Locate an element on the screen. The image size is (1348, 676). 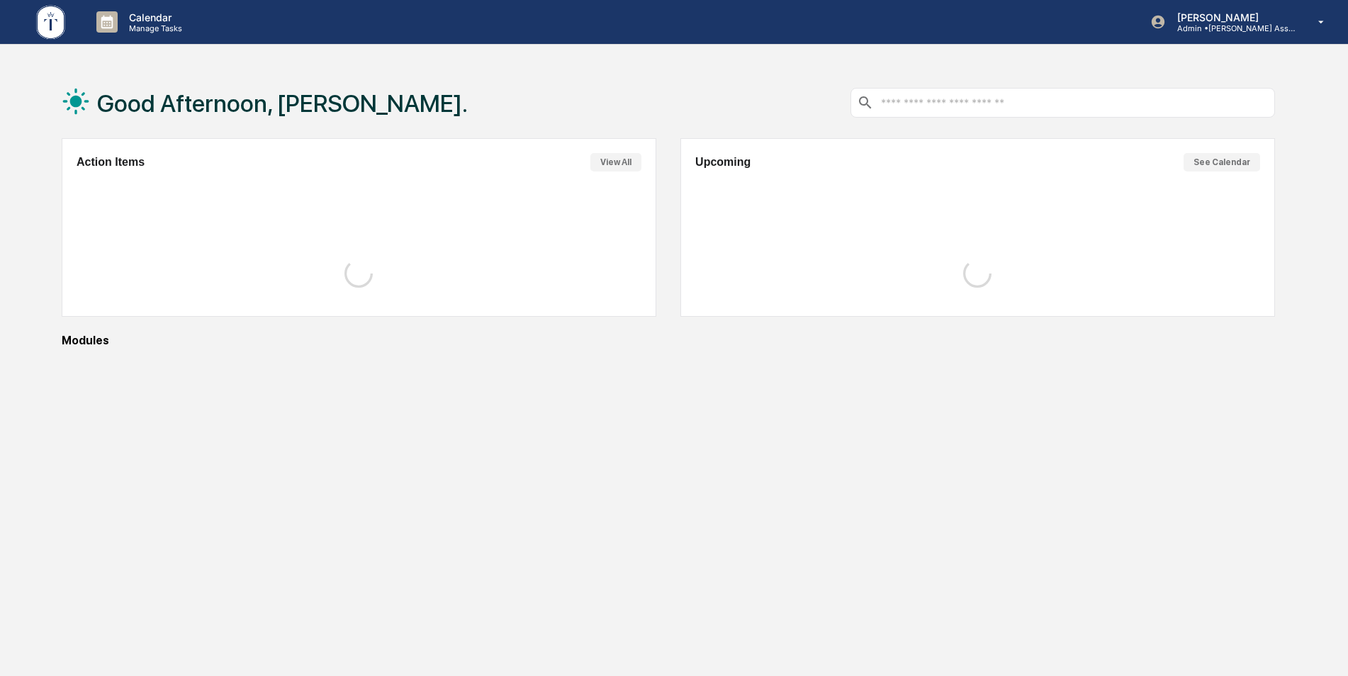
a: See Calendar is located at coordinates (1222, 162).